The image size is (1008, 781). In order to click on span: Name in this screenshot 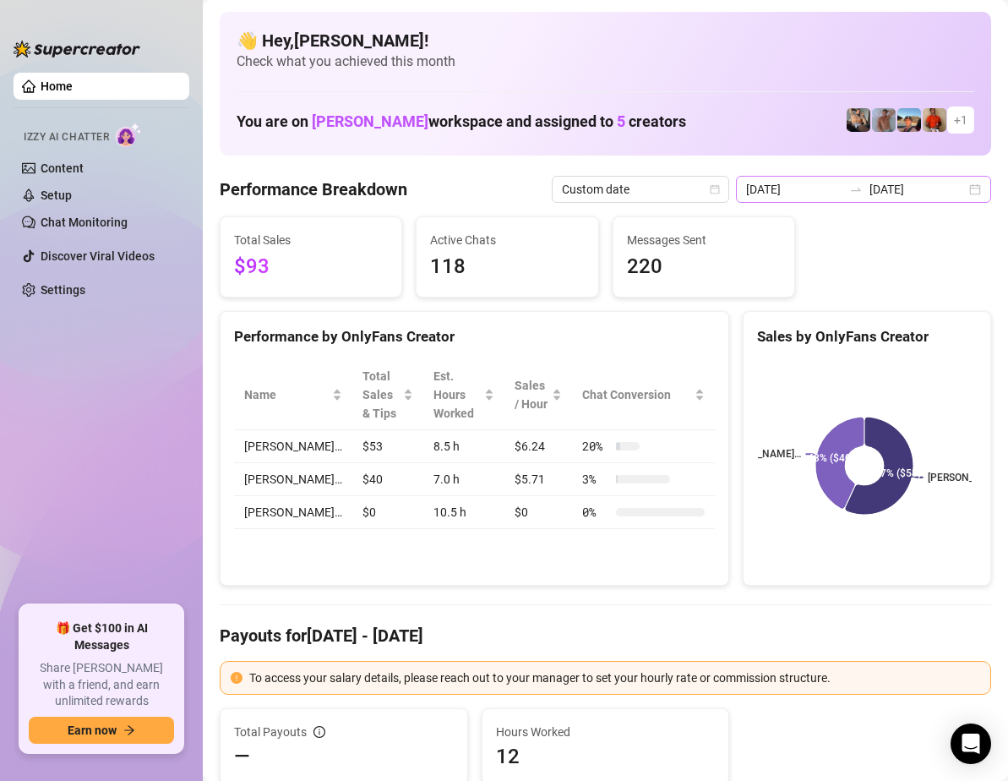, I will do `click(287, 395)`.